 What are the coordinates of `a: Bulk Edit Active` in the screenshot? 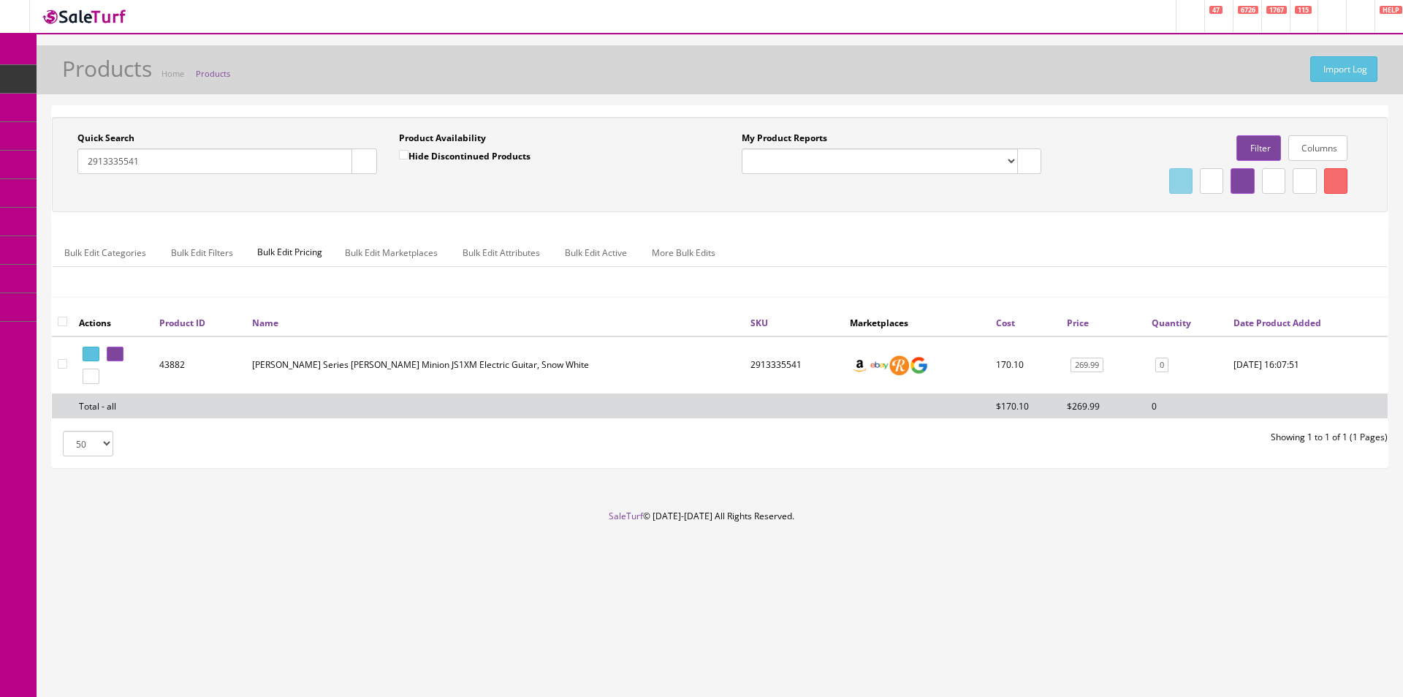 It's located at (596, 252).